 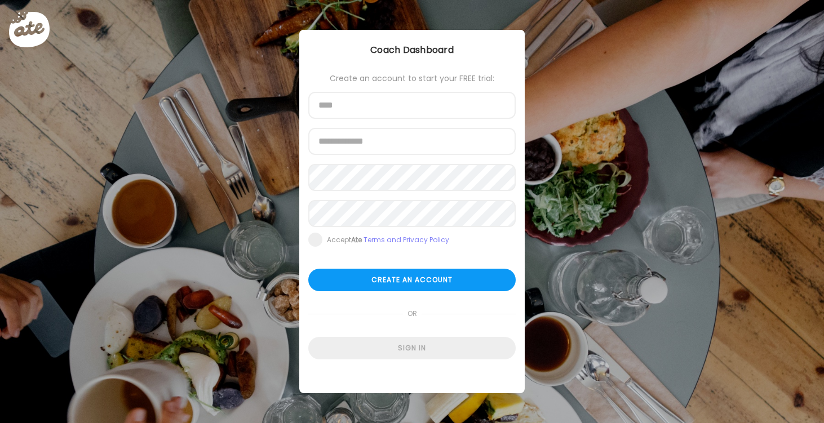 What do you see at coordinates (406, 240) in the screenshot?
I see `a: Terms and Privacy Policy` at bounding box center [406, 240].